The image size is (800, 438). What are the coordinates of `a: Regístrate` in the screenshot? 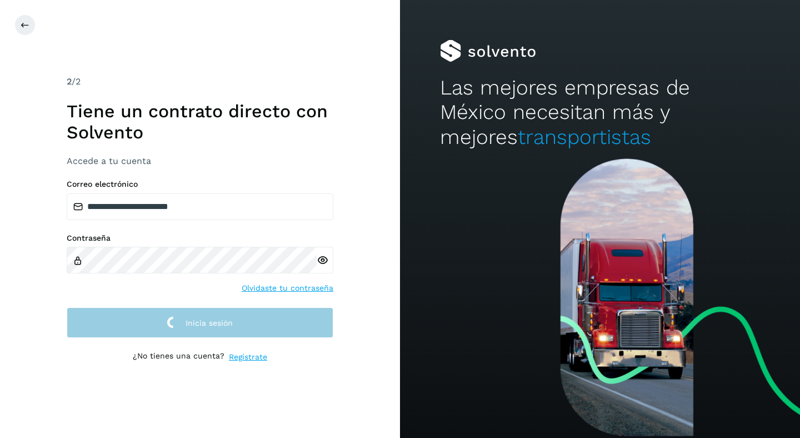 It's located at (248, 357).